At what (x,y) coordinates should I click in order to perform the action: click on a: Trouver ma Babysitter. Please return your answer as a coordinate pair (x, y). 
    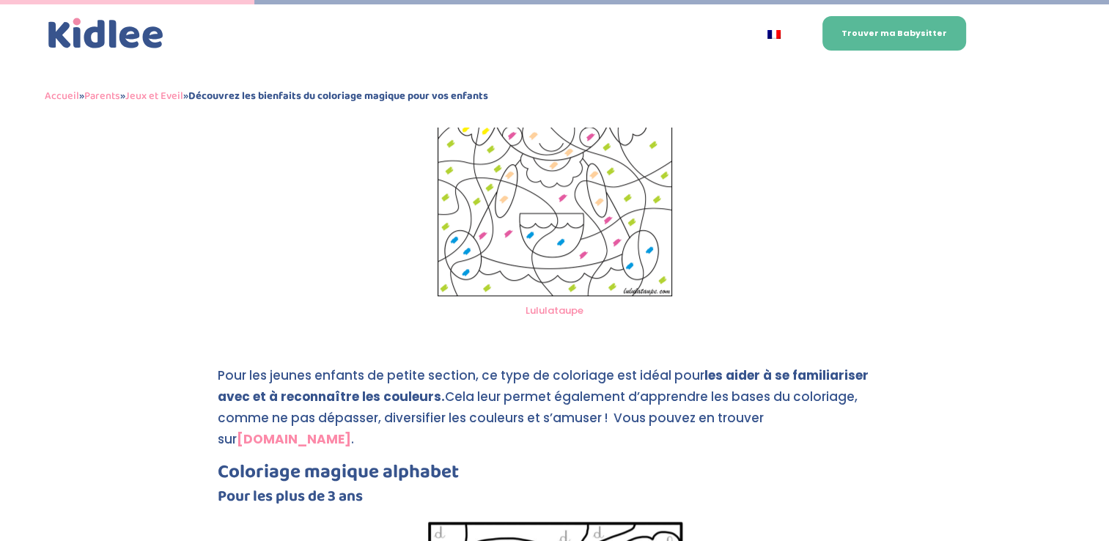
    Looking at the image, I should click on (894, 33).